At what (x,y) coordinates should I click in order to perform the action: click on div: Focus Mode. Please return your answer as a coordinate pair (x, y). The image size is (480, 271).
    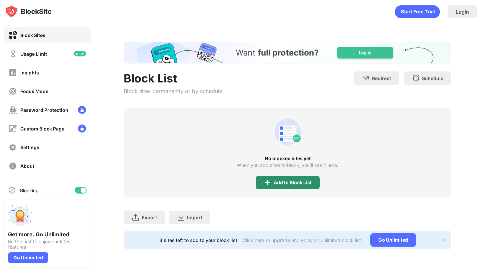
    Looking at the image, I should click on (34, 91).